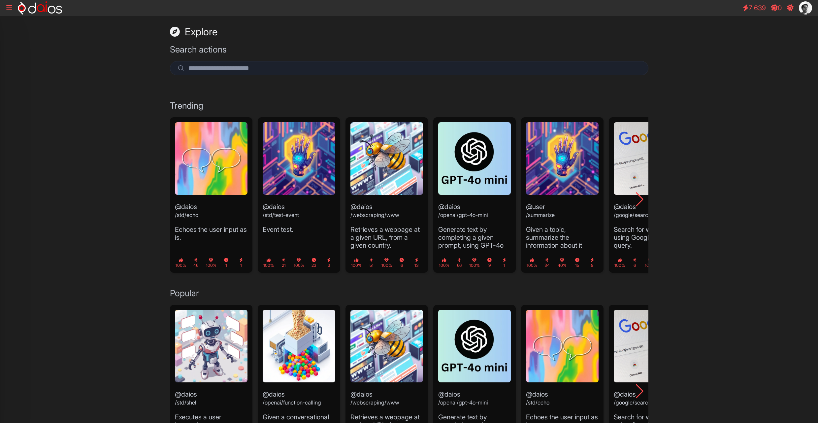 This screenshot has height=423, width=818. What do you see at coordinates (387, 237) in the screenshot?
I see `p: Retrieves a webpage at a given URL, from a given country.` at bounding box center [387, 237].